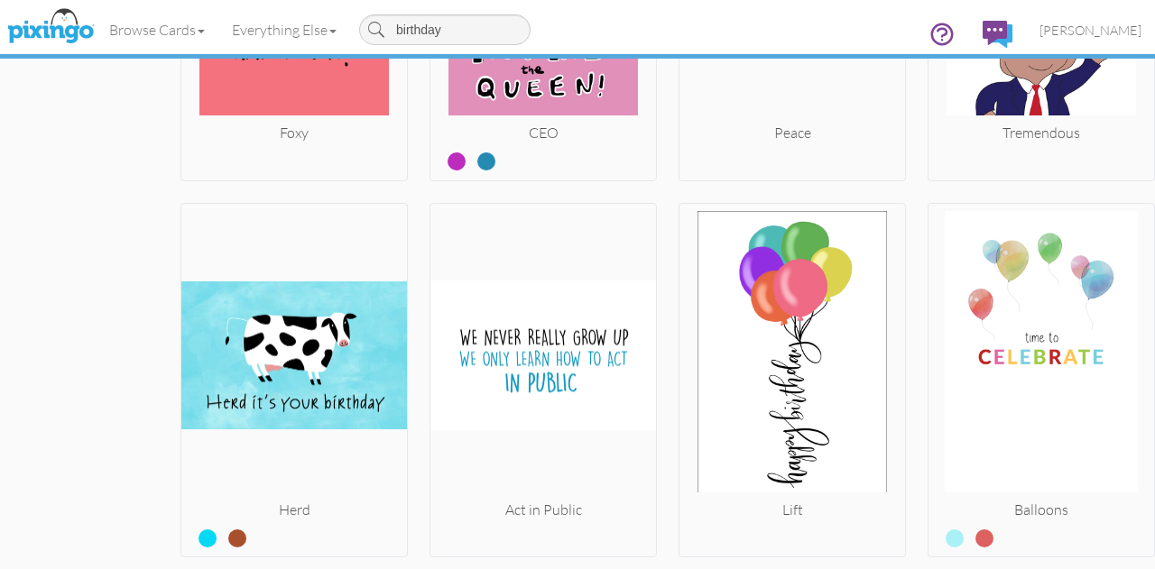  What do you see at coordinates (294, 510) in the screenshot?
I see `div: Herd` at bounding box center [294, 510].